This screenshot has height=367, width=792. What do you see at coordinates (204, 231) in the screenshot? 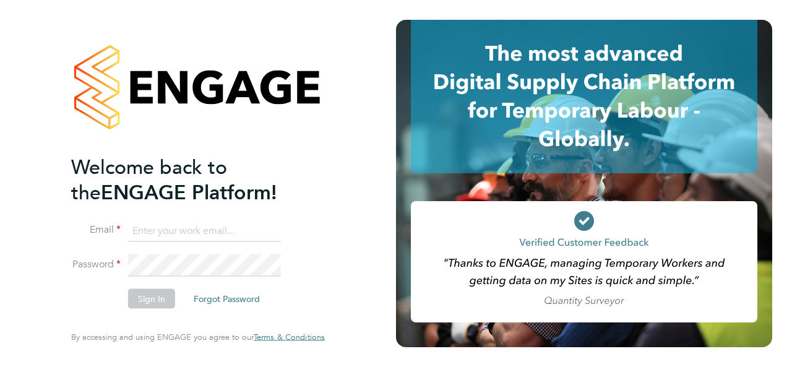
I see `input: Enter your work email...` at bounding box center [204, 231].